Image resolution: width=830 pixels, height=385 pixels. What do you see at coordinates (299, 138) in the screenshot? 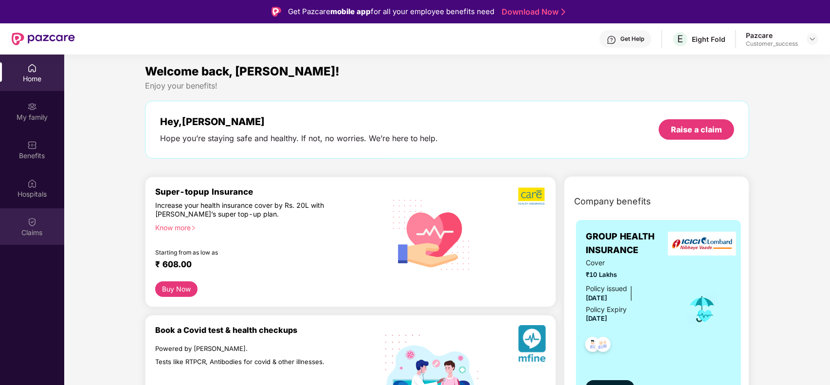
I see `div: Hope you’re staying safe and healthy. If not, no worries. We’re here to help.` at bounding box center [299, 138].